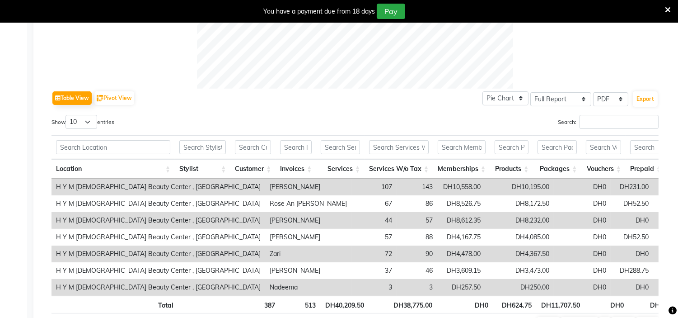 Image resolution: width=678 pixels, height=318 pixels. I want to click on td: 67, so click(374, 203).